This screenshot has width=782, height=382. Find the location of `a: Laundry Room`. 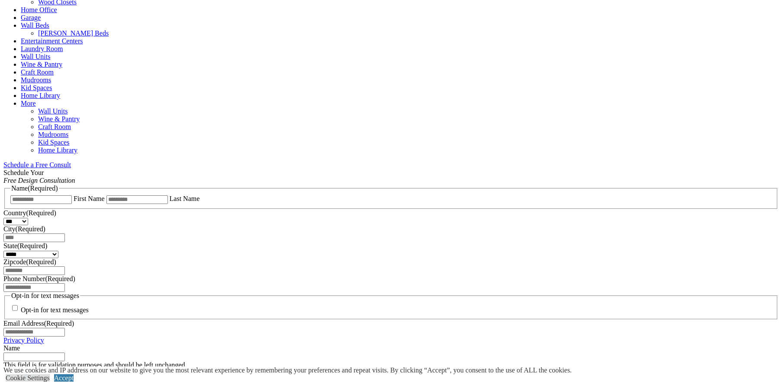

a: Laundry Room is located at coordinates (42, 48).